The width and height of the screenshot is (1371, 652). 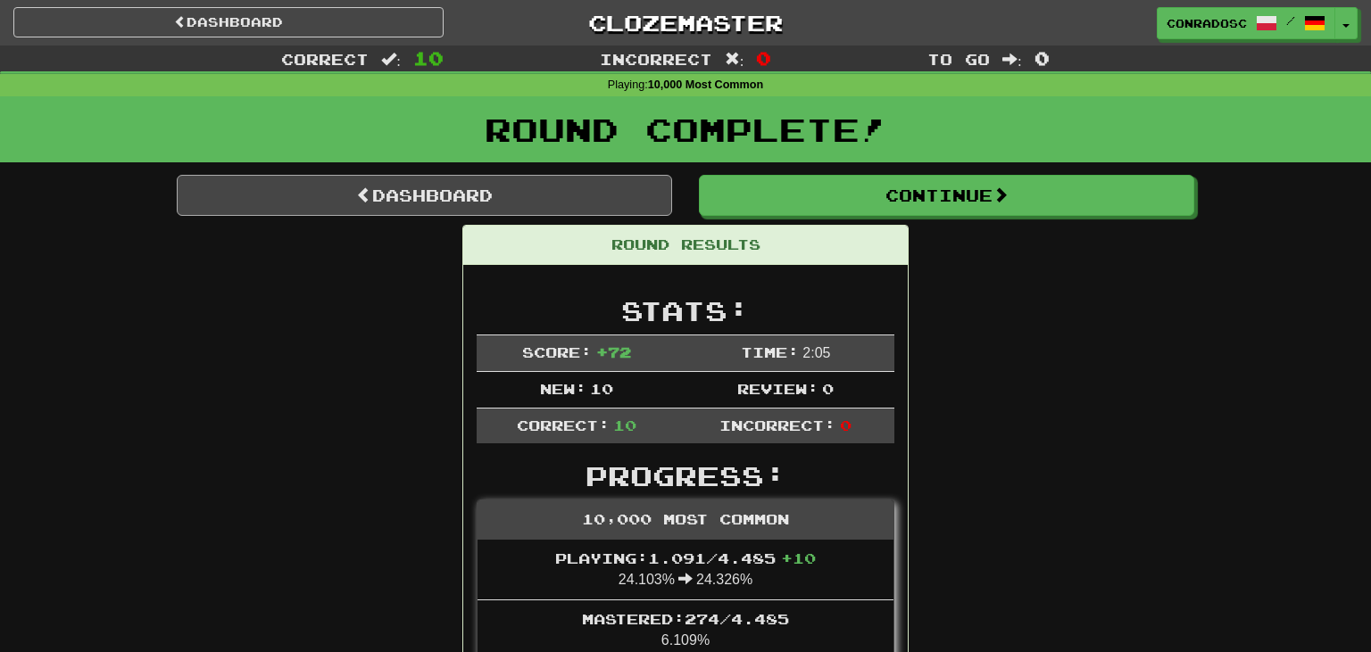 What do you see at coordinates (946, 195) in the screenshot?
I see `button: Continue` at bounding box center [946, 195].